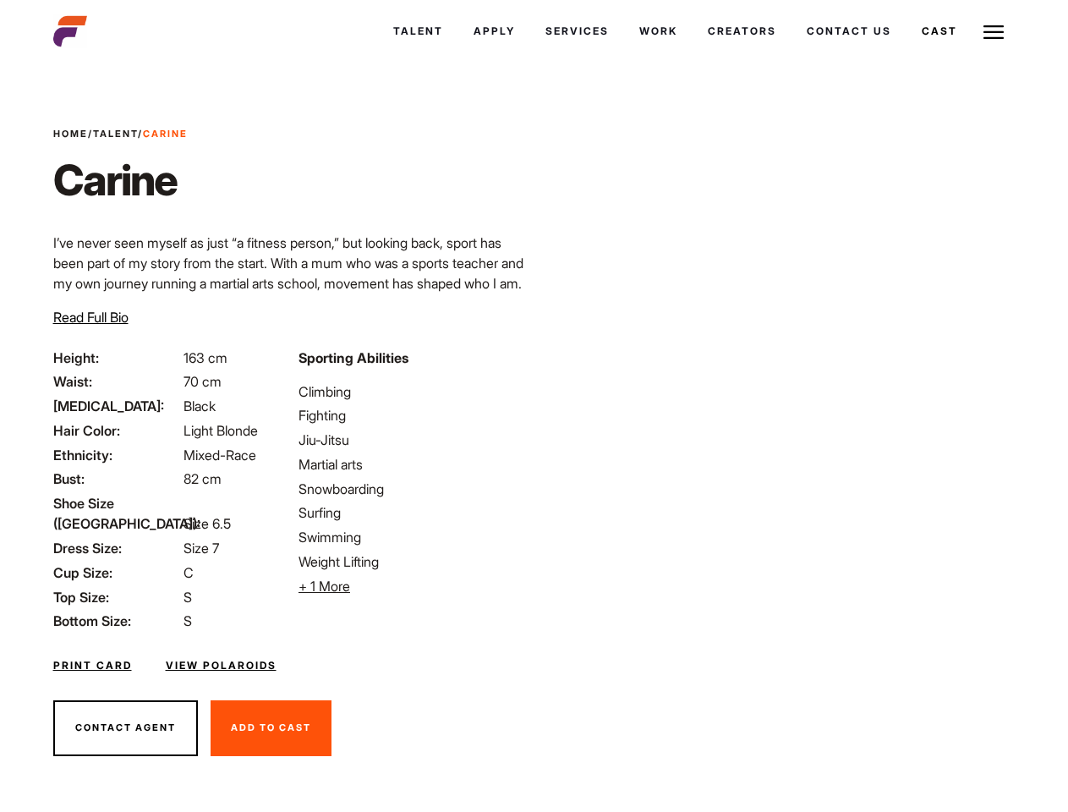  I want to click on a: Cast, so click(940, 31).